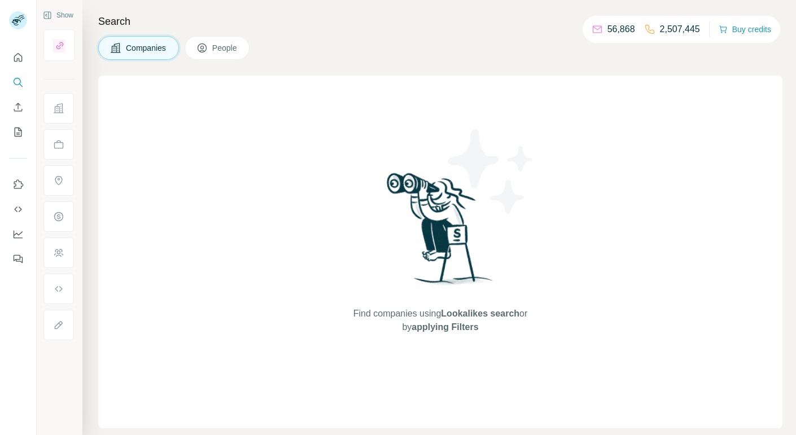 The width and height of the screenshot is (796, 435). I want to click on span: applying Filters, so click(445, 327).